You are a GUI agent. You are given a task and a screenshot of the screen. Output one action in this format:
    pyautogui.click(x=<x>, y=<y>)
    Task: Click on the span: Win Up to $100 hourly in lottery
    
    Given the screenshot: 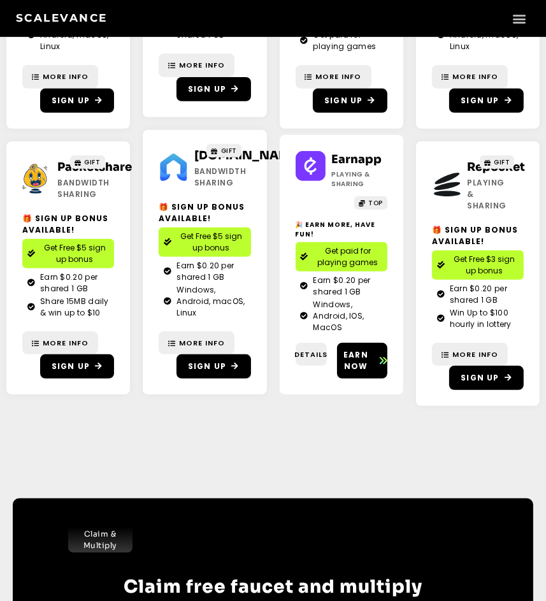 What is the action you would take?
    pyautogui.click(x=482, y=319)
    